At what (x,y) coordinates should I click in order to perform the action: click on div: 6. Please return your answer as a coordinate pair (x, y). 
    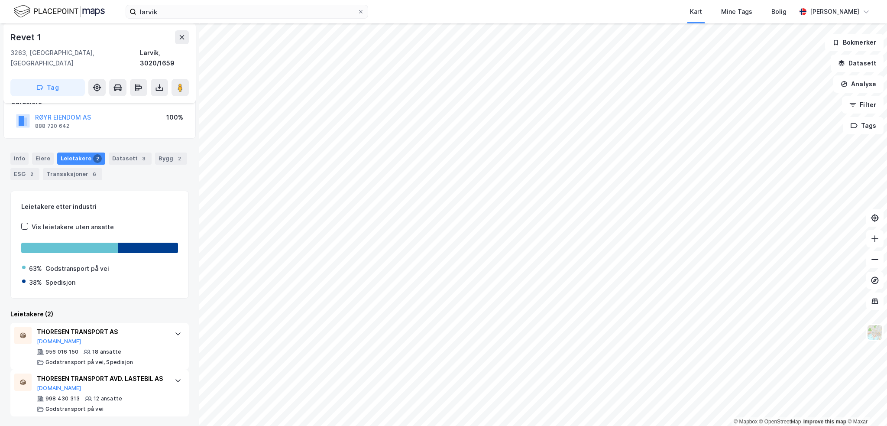
    Looking at the image, I should click on (94, 174).